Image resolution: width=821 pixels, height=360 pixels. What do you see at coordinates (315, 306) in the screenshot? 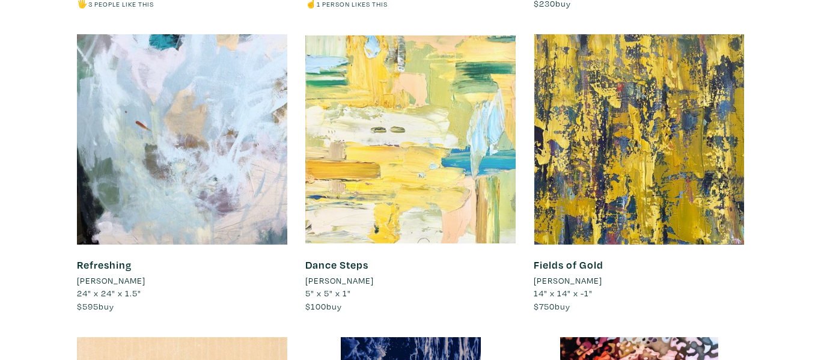
I see `span: $100` at bounding box center [315, 306].